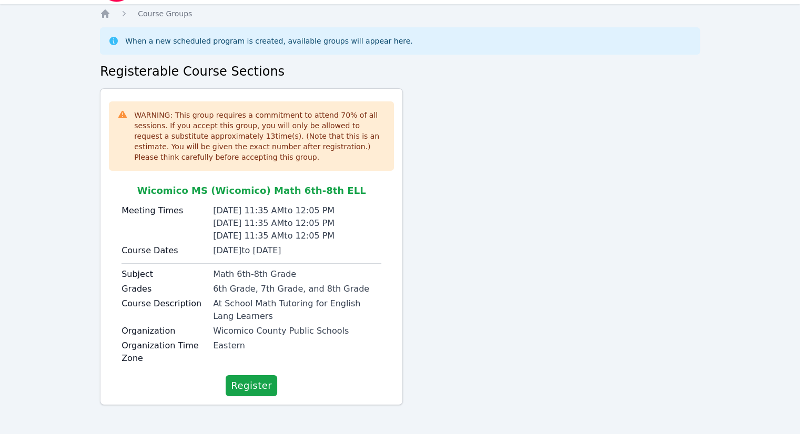 The width and height of the screenshot is (800, 434). Describe the element at coordinates (164, 289) in the screenshot. I see `label: Grades` at that location.